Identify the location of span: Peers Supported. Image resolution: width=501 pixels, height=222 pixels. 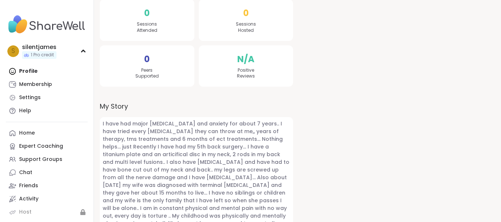
(147, 74).